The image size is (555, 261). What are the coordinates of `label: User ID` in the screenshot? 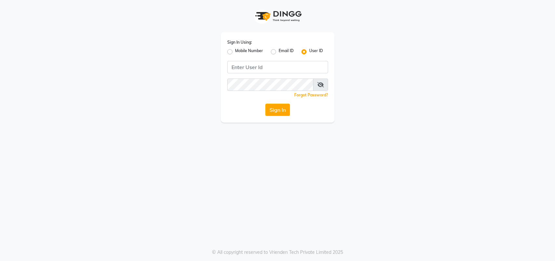 It's located at (316, 52).